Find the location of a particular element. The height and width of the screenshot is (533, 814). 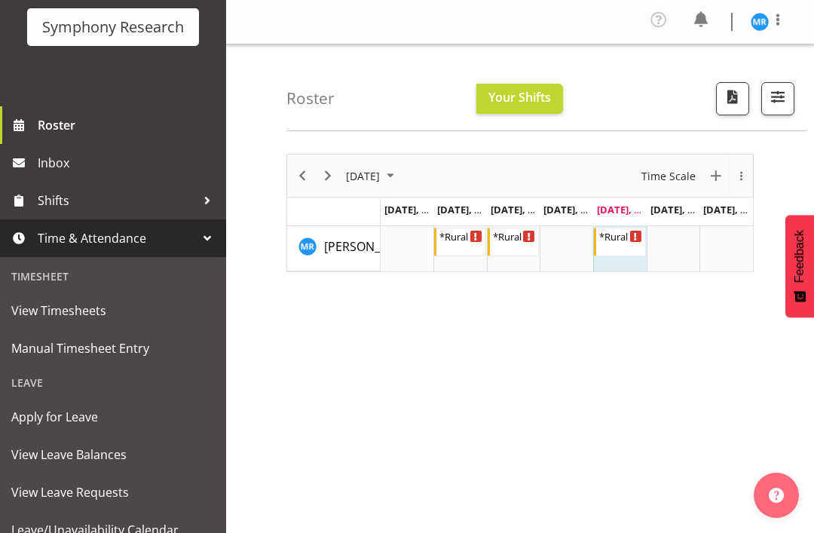

button: Feedback - Show survey is located at coordinates (800, 266).